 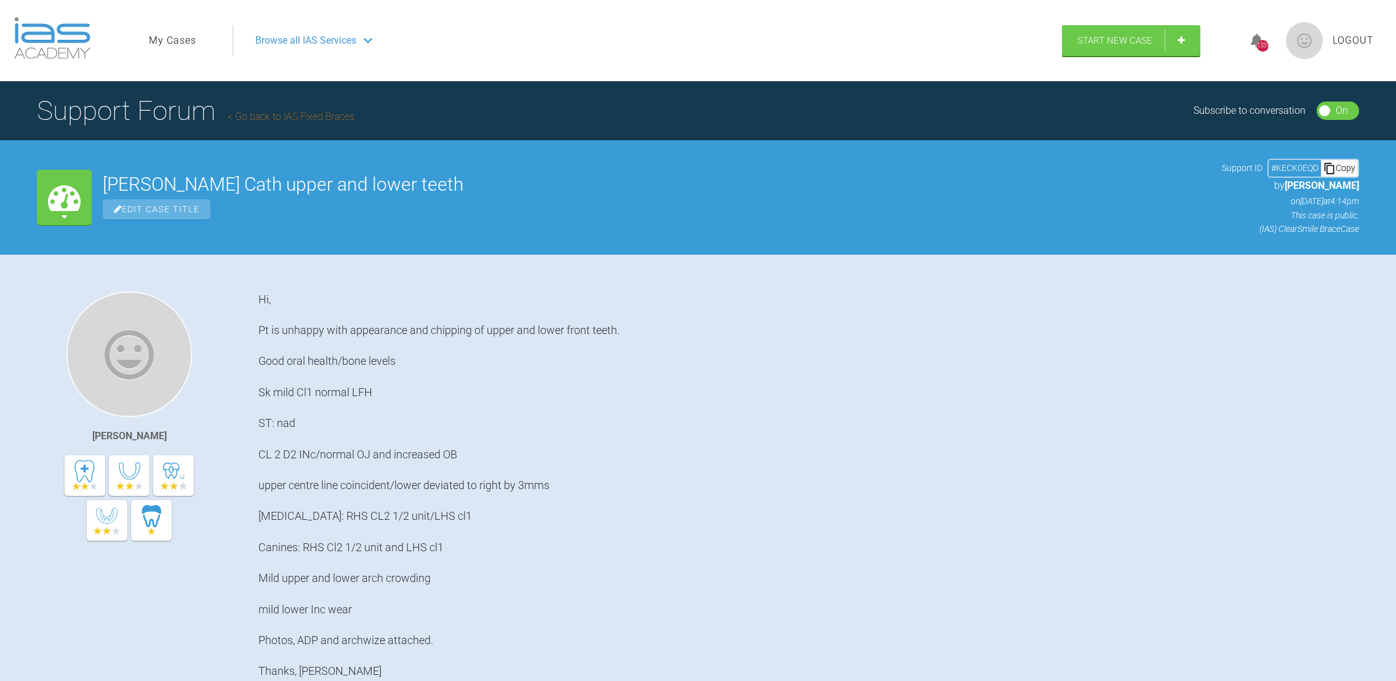 I want to click on span: Edit Case Title, so click(x=156, y=209).